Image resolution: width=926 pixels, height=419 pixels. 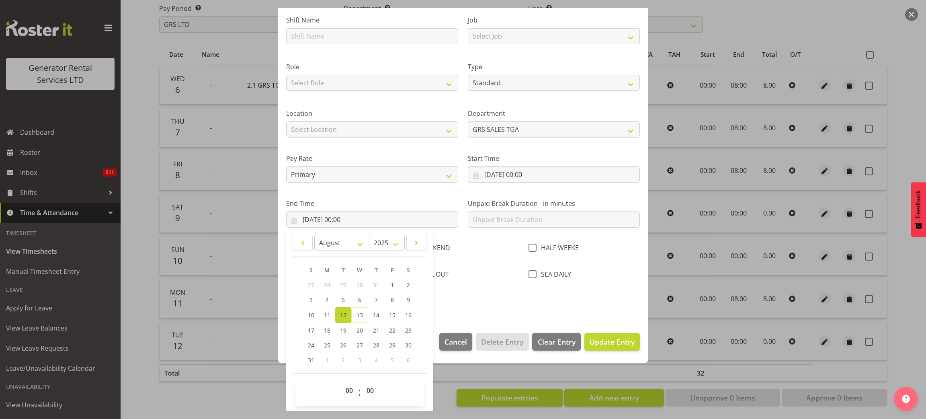 What do you see at coordinates (311, 345) in the screenshot?
I see `span: 24` at bounding box center [311, 345].